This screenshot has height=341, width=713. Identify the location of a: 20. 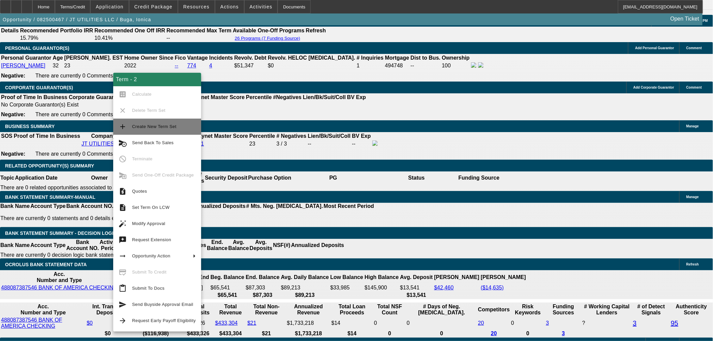
(494, 333).